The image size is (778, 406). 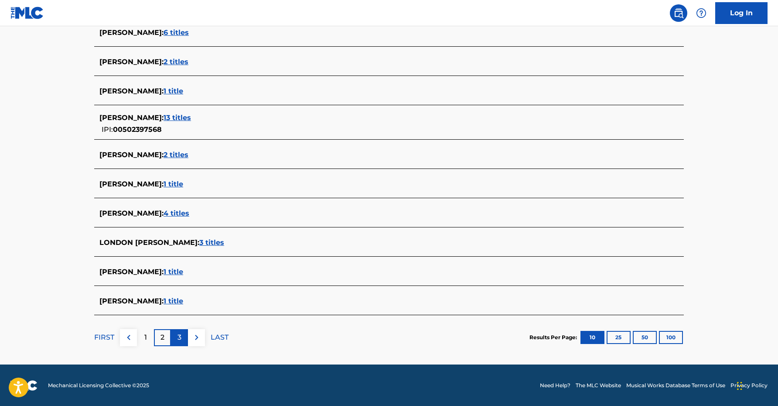 What do you see at coordinates (671, 337) in the screenshot?
I see `button: 100` at bounding box center [671, 337].